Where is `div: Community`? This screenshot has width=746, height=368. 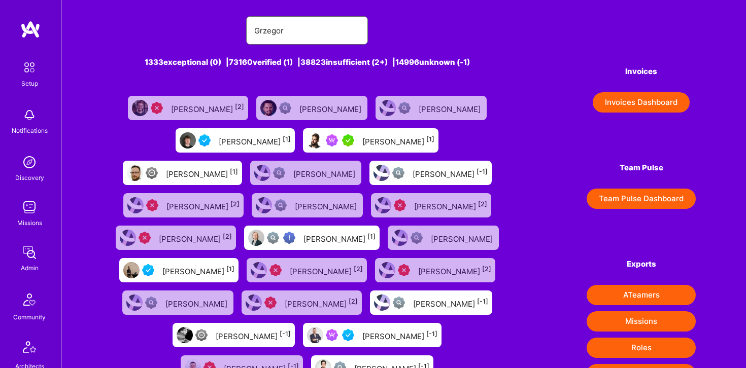 div: Community is located at coordinates (29, 317).